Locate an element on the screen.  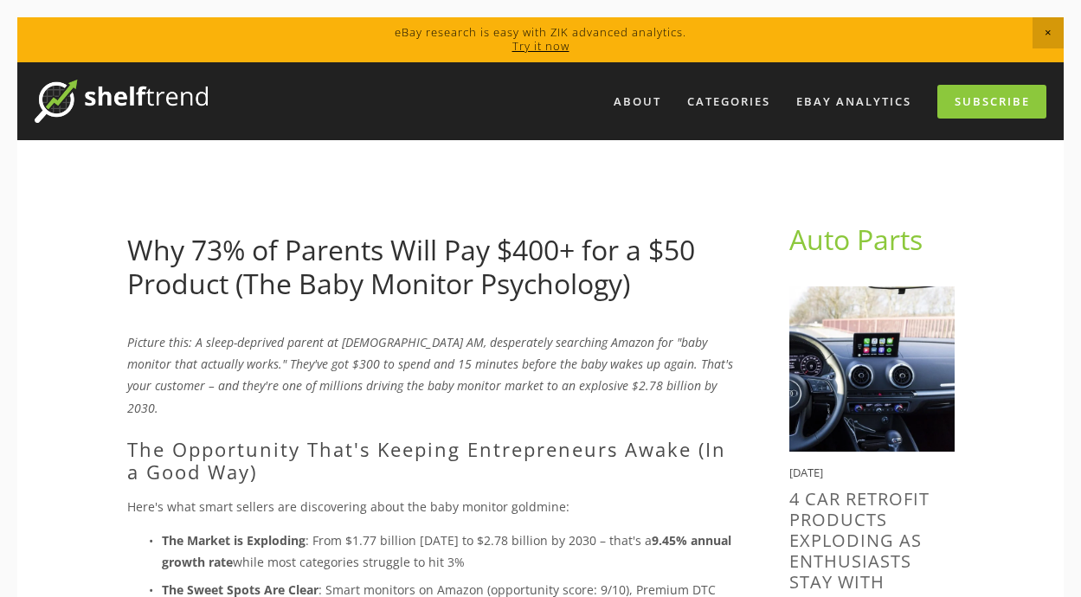
a: 4 Car Retrofit Products Exploding as Enthusiasts Stay With 8+ Year Old Car Models is located at coordinates (872, 369).